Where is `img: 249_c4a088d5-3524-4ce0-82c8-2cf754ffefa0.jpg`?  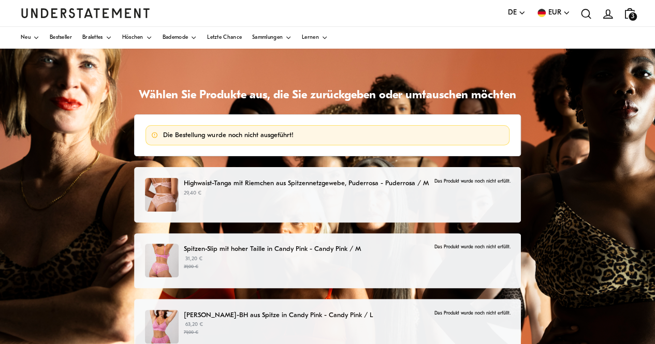 img: 249_c4a088d5-3524-4ce0-82c8-2cf754ffefa0.jpg is located at coordinates (162, 195).